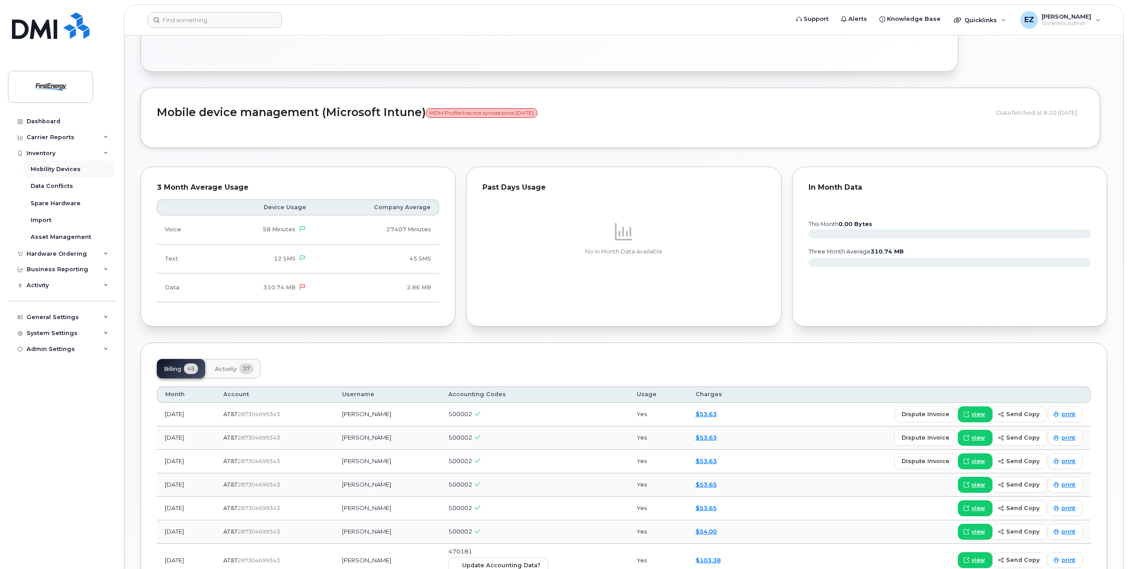  I want to click on div: Past Days Usage, so click(624, 187).